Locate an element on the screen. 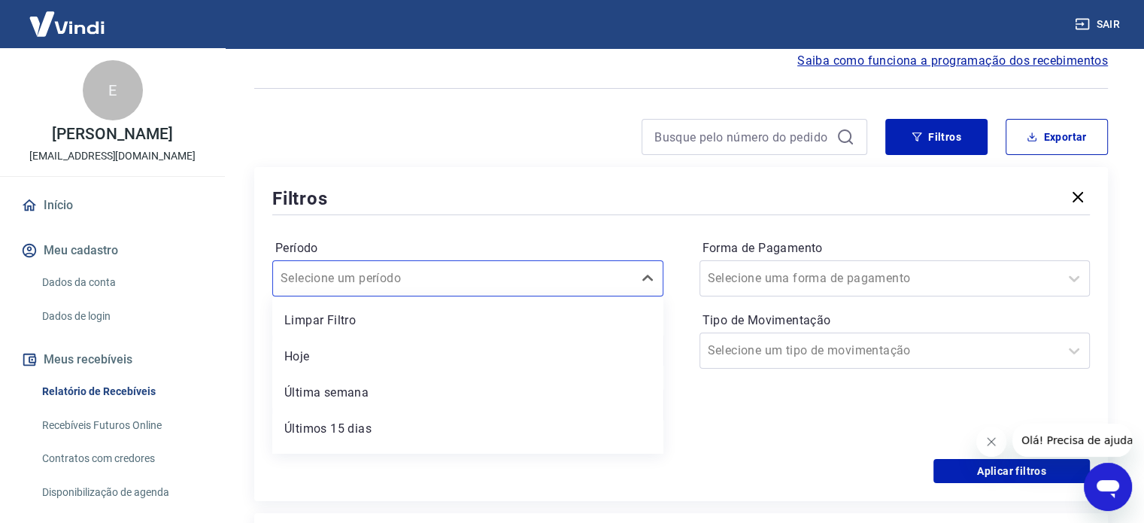  a: Dados de login is located at coordinates (121, 316).